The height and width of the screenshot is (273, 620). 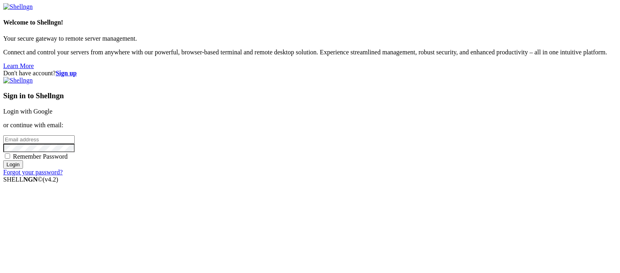 What do you see at coordinates (31, 179) in the screenshot?
I see `b: NGN` at bounding box center [31, 179].